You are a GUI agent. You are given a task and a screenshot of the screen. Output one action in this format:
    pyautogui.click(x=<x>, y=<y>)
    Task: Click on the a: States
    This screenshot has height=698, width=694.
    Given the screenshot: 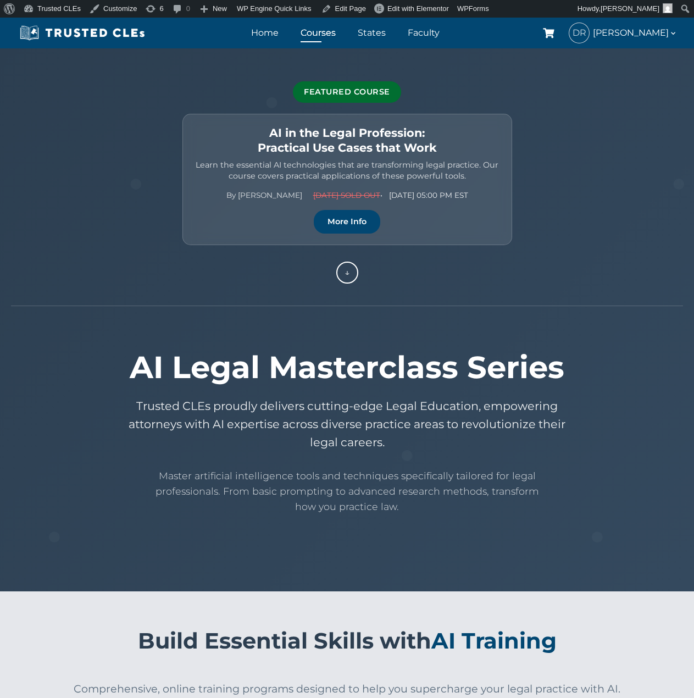 What is the action you would take?
    pyautogui.click(x=372, y=32)
    